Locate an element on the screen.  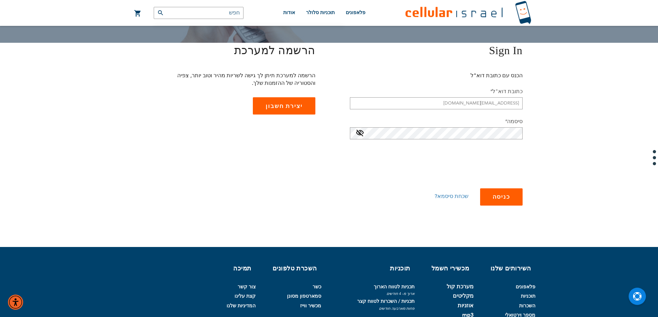
img: לוגו סלולר ישראל is located at coordinates (468, 13).